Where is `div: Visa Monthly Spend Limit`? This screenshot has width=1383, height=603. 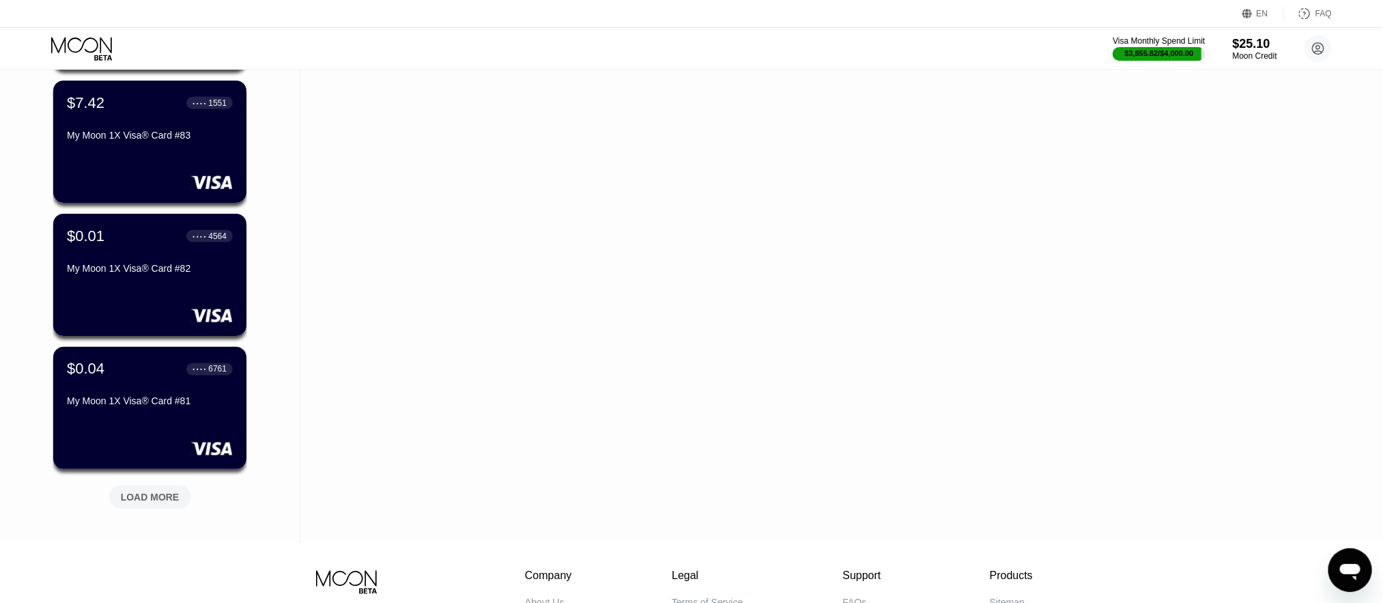 div: Visa Monthly Spend Limit is located at coordinates (1158, 41).